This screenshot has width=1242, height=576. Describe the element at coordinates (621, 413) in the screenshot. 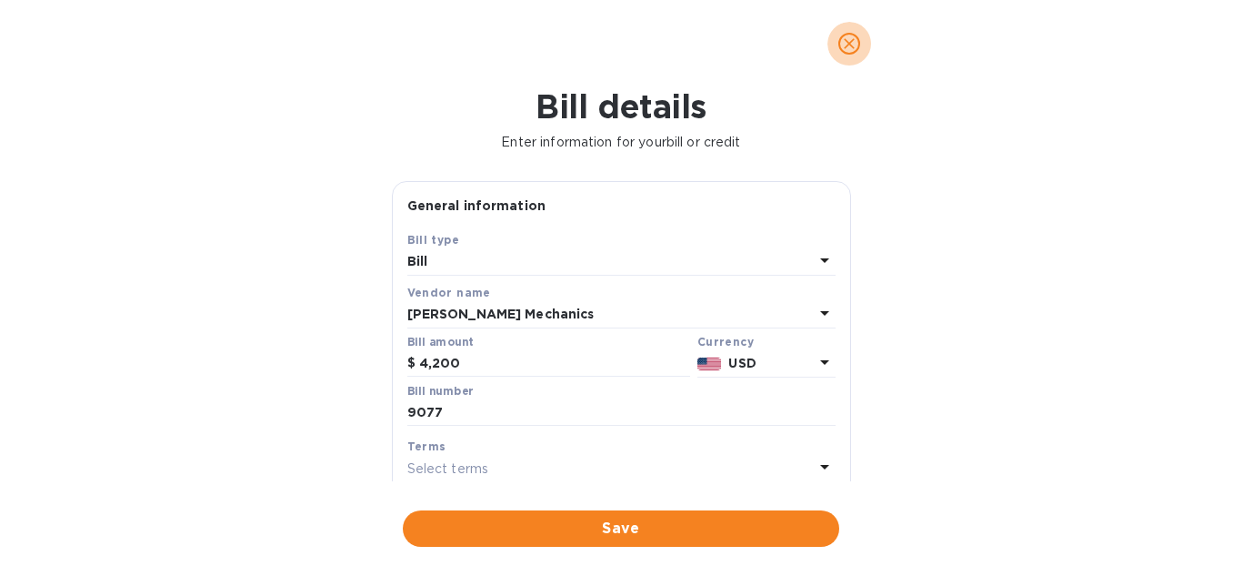

I see `input: Enter bill number` at that location.